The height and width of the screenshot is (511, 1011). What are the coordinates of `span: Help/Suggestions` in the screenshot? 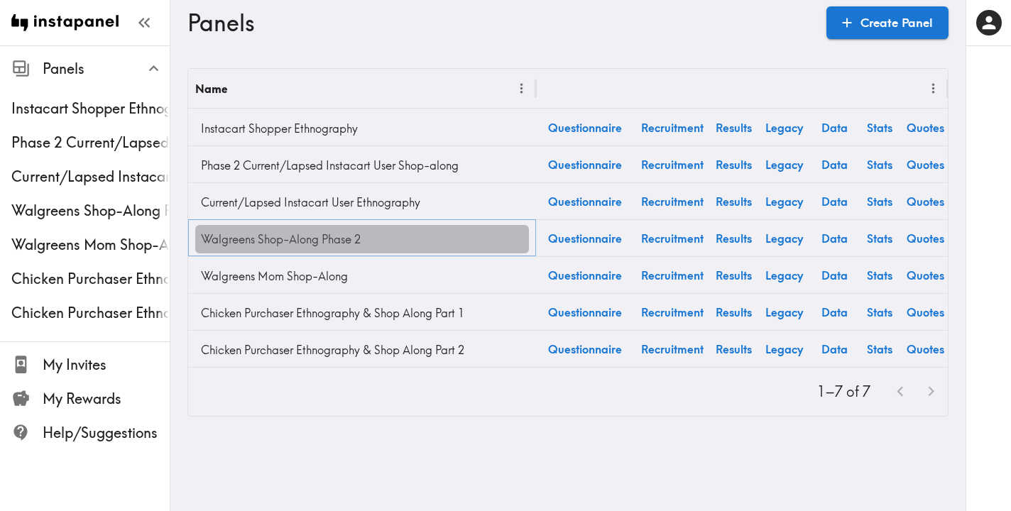 It's located at (106, 433).